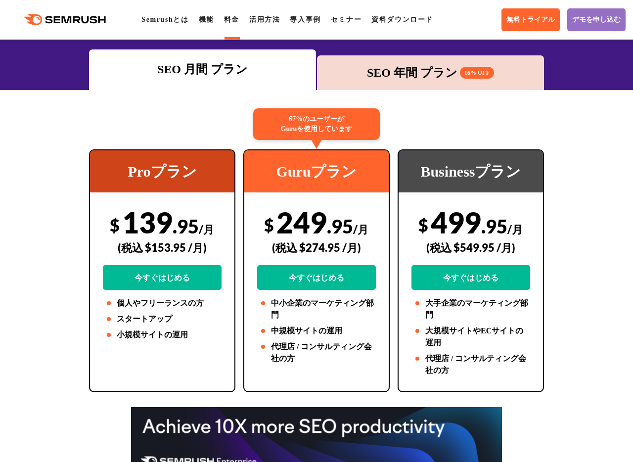  I want to click on li: 小規模サイトの運用, so click(162, 335).